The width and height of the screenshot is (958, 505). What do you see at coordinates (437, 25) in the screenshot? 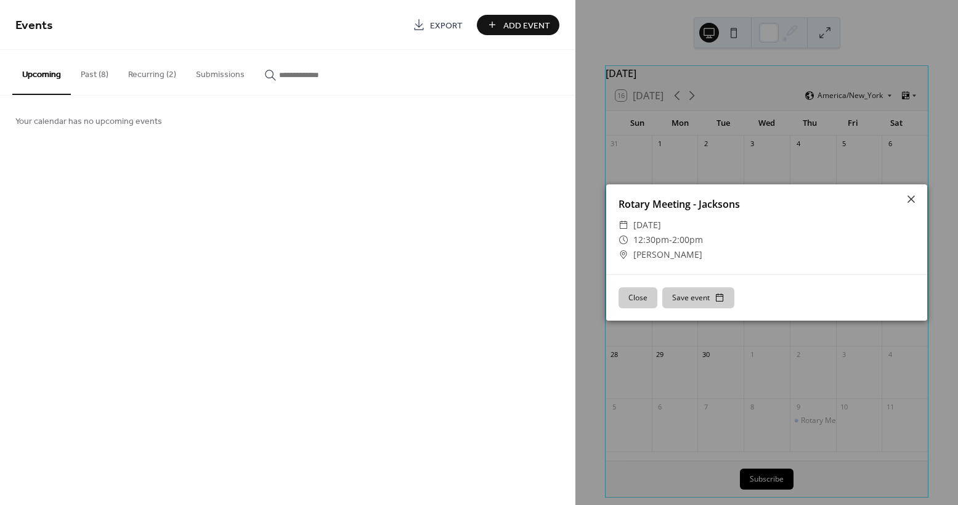
I see `a: Export` at bounding box center [437, 25].